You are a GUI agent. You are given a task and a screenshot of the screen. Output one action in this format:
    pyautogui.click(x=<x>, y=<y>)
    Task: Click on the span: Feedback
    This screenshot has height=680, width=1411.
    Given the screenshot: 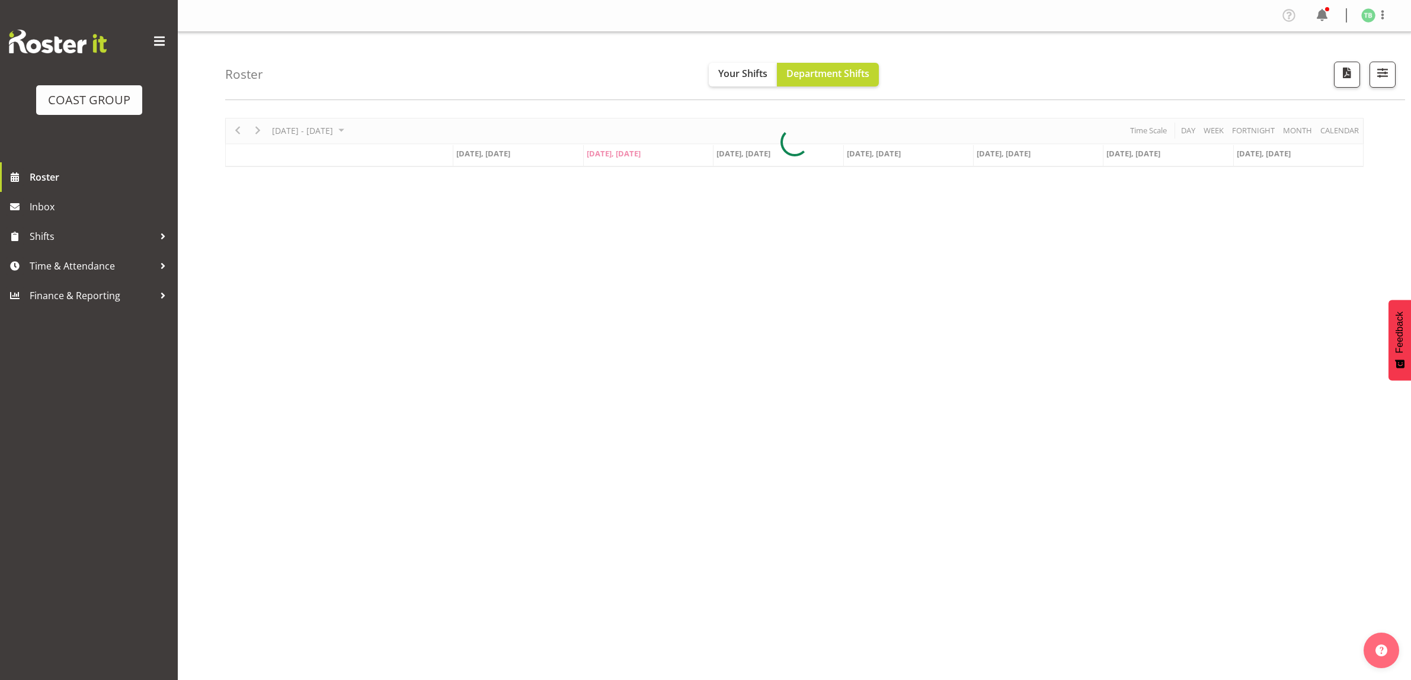 What is the action you would take?
    pyautogui.click(x=1400, y=332)
    